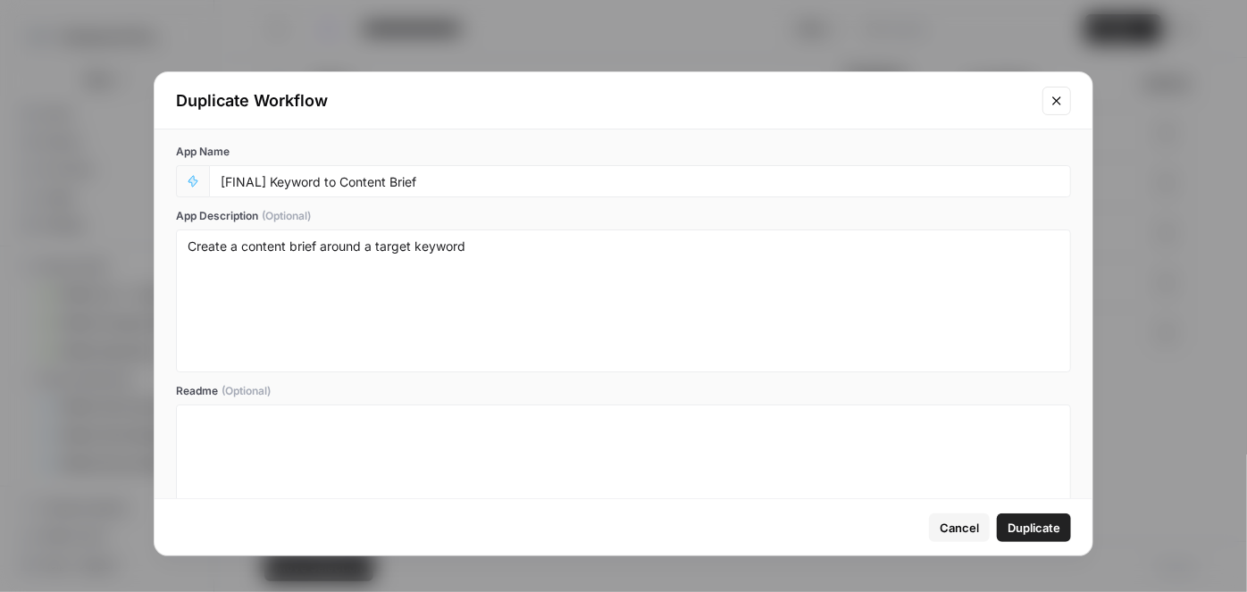  I want to click on div: Duplicate Workflow, so click(604, 101).